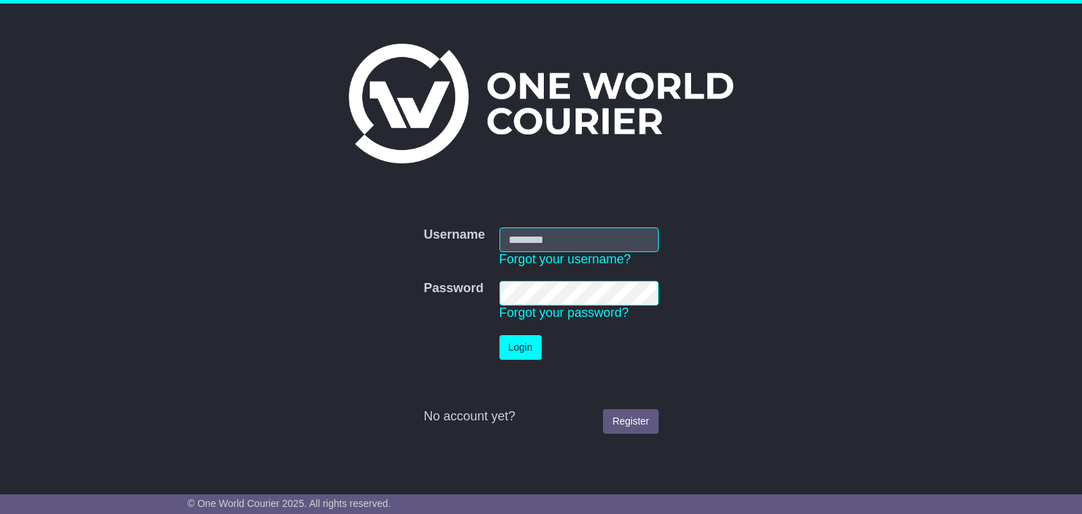  What do you see at coordinates (540, 417) in the screenshot?
I see `div: No account yet?` at bounding box center [540, 417].